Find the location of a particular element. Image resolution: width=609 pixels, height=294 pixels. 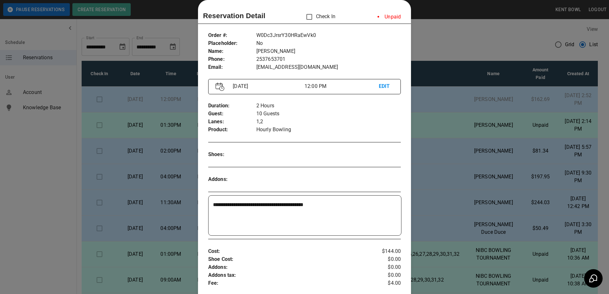

li: Unpaid is located at coordinates (389, 17).